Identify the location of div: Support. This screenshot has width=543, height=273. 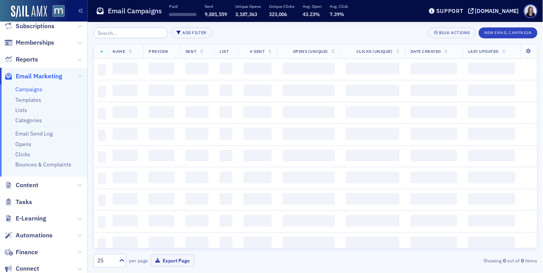
(450, 11).